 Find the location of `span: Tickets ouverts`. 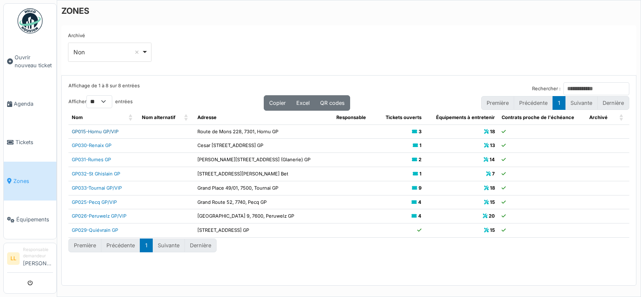

span: Tickets ouverts is located at coordinates (403, 117).